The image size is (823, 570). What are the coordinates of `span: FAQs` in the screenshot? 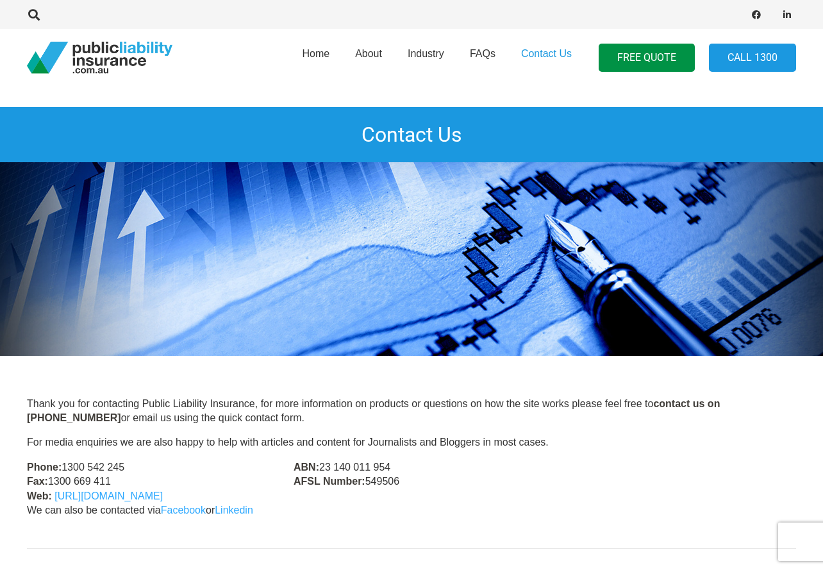 It's located at (483, 53).